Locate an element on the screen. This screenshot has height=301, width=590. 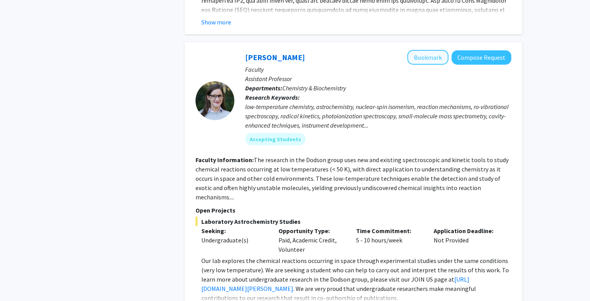
p: Open Projects is located at coordinates (353, 210).